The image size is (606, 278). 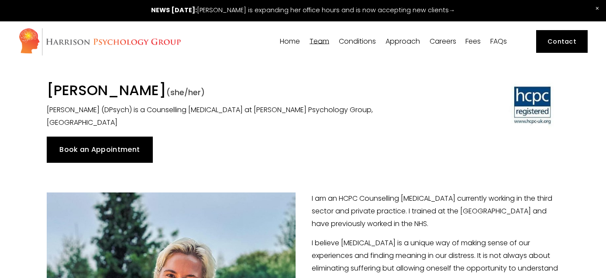 I want to click on img: Harrison Psychology Group, so click(x=99, y=41).